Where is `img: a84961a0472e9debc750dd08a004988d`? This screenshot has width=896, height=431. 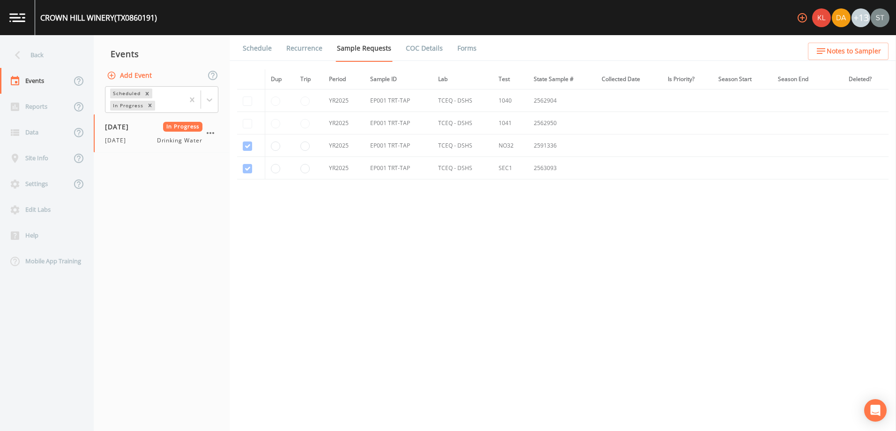
img: a84961a0472e9debc750dd08a004988d is located at coordinates (841, 18).